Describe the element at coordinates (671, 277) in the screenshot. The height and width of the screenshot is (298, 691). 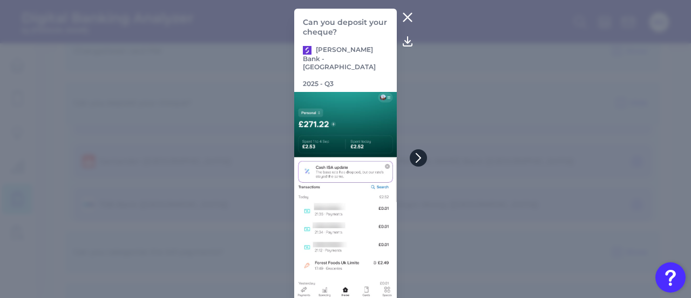
I see `button: Open Resource Center` at that location.